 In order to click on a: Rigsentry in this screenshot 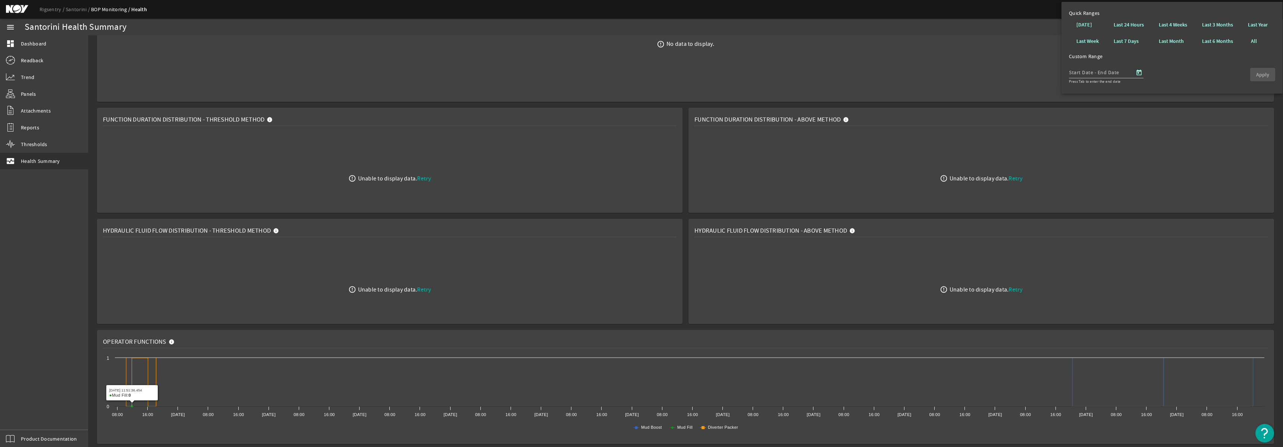, I will do `click(53, 9)`.